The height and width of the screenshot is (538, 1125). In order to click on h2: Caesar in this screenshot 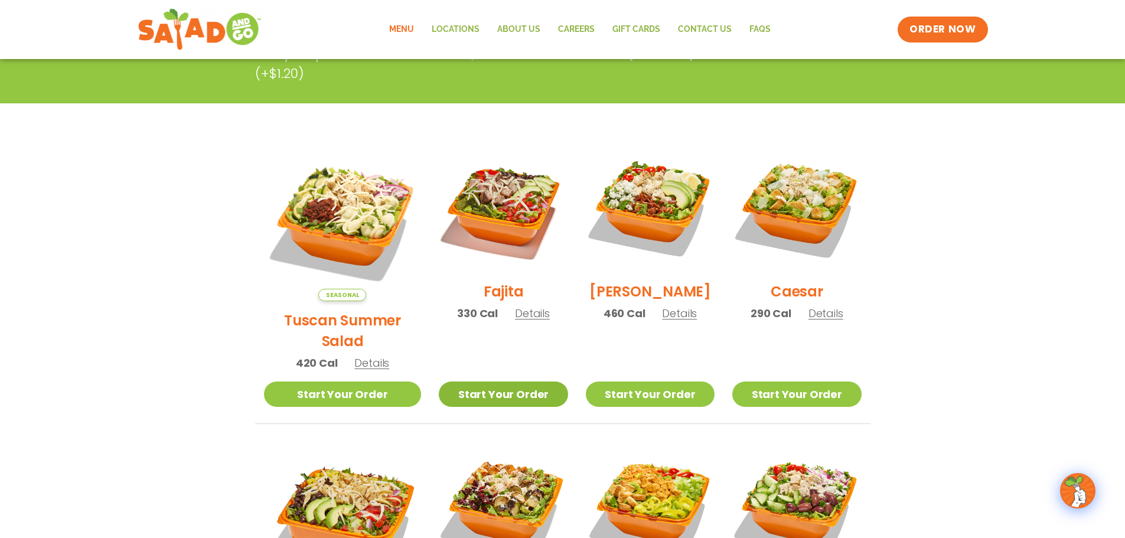, I will do `click(797, 291)`.